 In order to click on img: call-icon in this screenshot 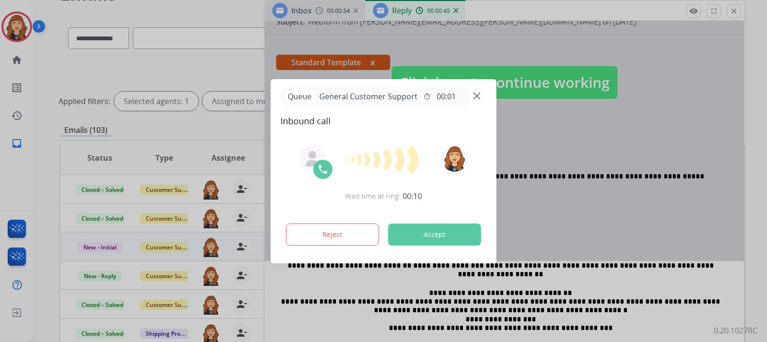, I will do `click(323, 169)`.